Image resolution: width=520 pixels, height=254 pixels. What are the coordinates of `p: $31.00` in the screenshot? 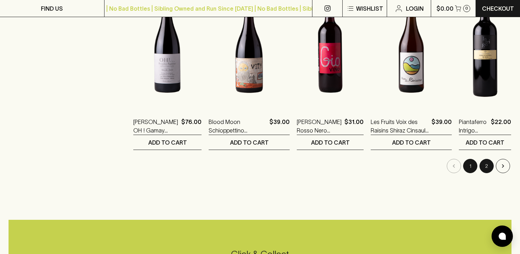 It's located at (354, 126).